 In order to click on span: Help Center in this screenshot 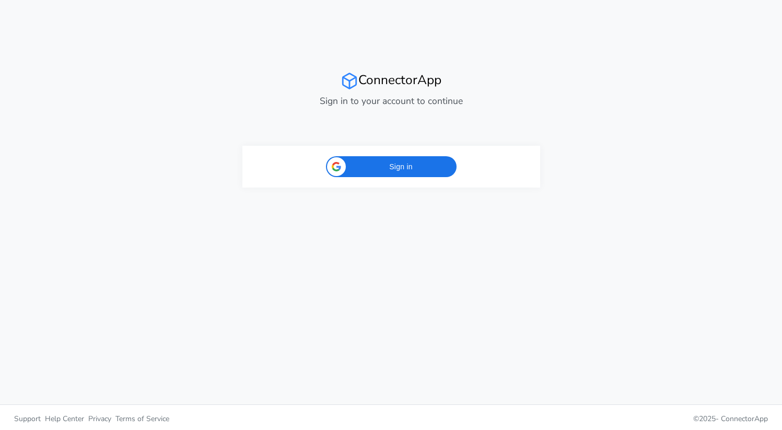, I will do `click(64, 418)`.